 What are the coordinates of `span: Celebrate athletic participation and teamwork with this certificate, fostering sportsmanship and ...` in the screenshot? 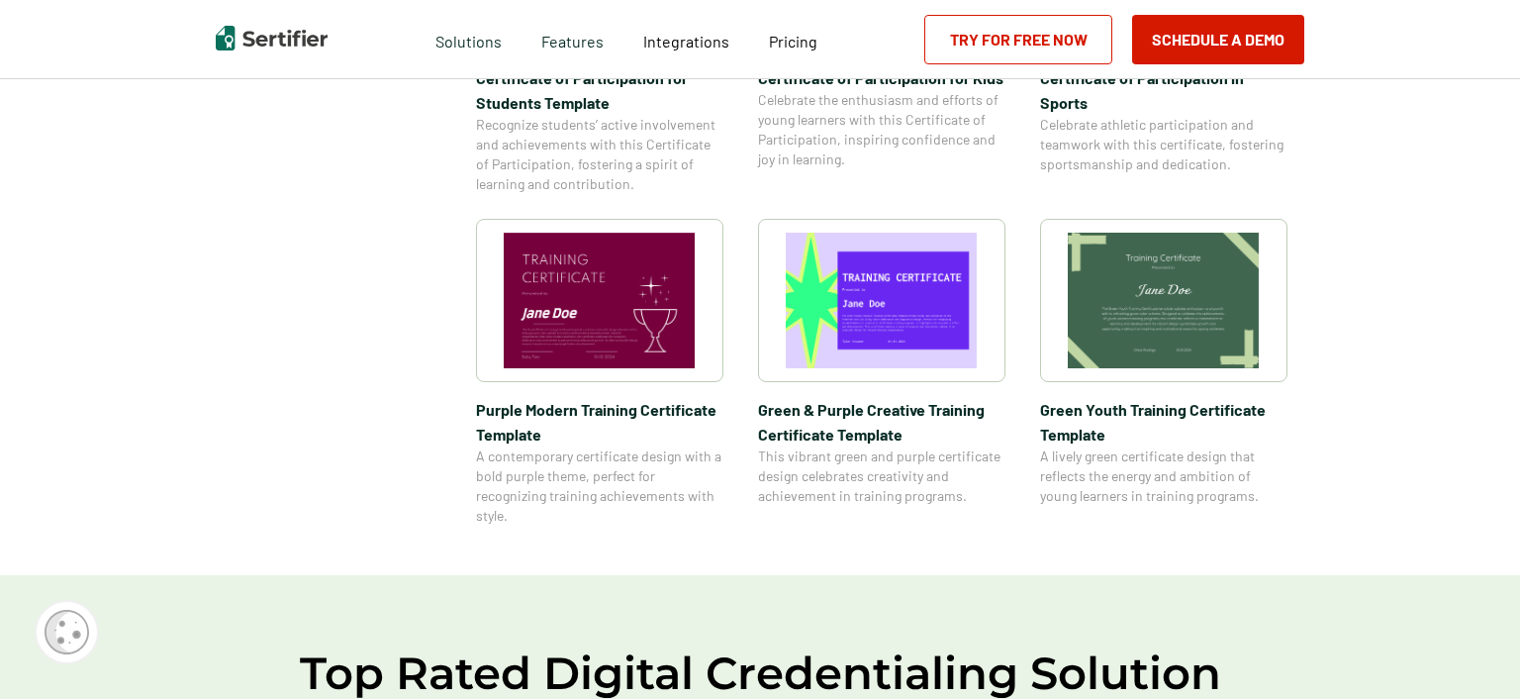 It's located at (1164, 144).